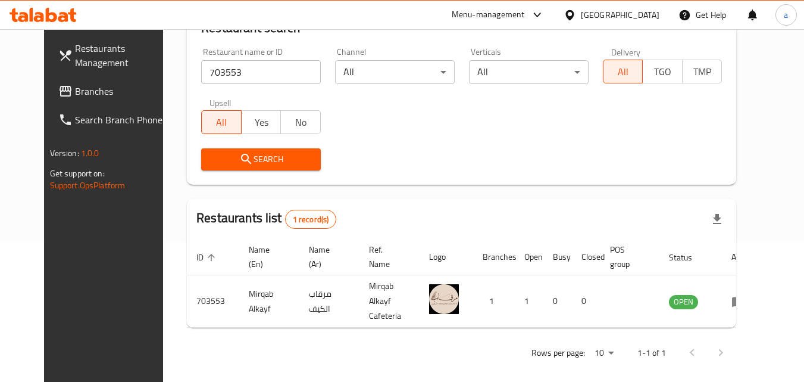 This screenshot has width=804, height=382. I want to click on span: Restaurants Management, so click(122, 55).